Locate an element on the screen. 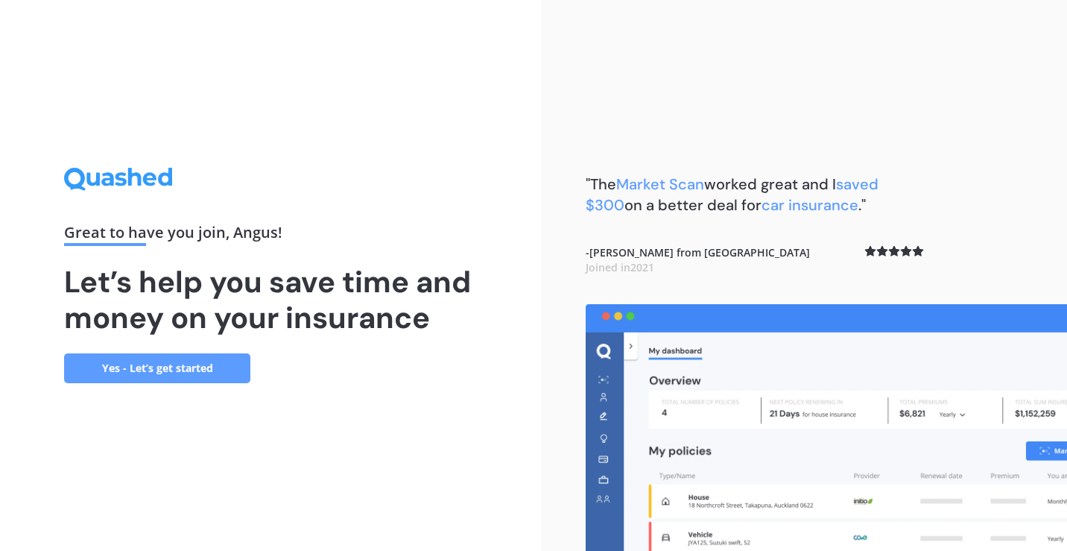  h1: Let’s help you save time and money on your insurance is located at coordinates (271, 300).